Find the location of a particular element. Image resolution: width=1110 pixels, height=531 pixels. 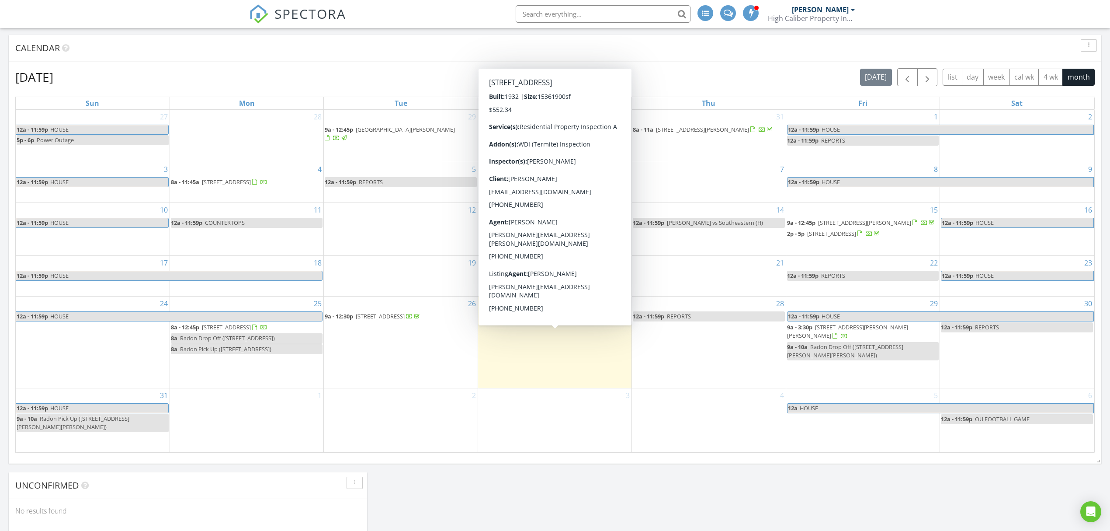

td: Go to August 23, 2025 is located at coordinates (1017, 276).